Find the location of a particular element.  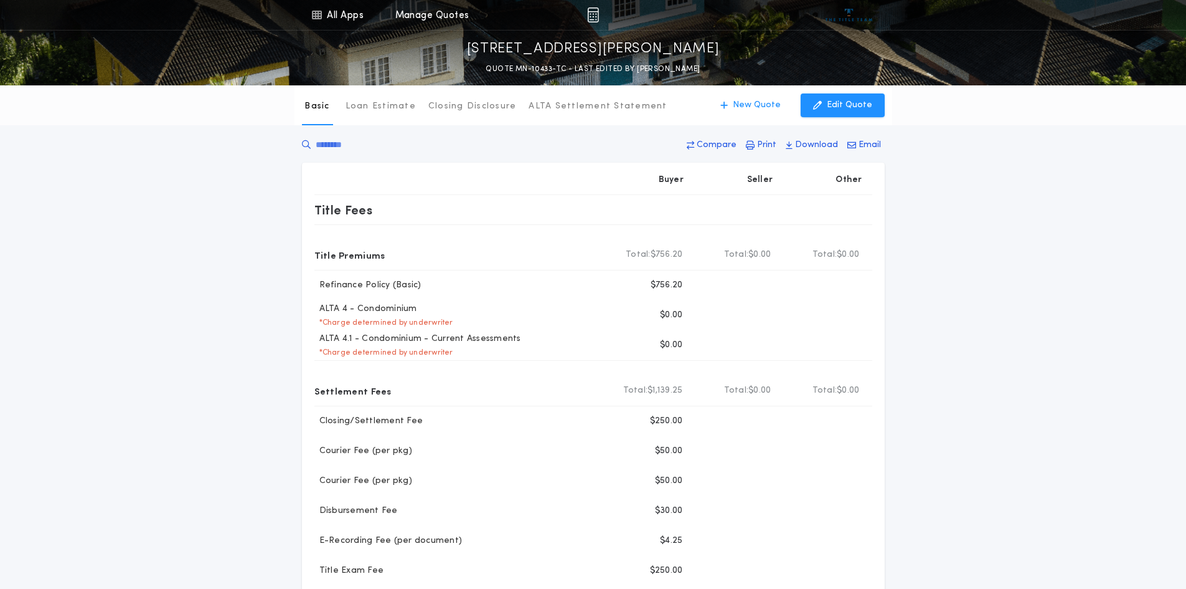

img: img is located at coordinates (593, 15).